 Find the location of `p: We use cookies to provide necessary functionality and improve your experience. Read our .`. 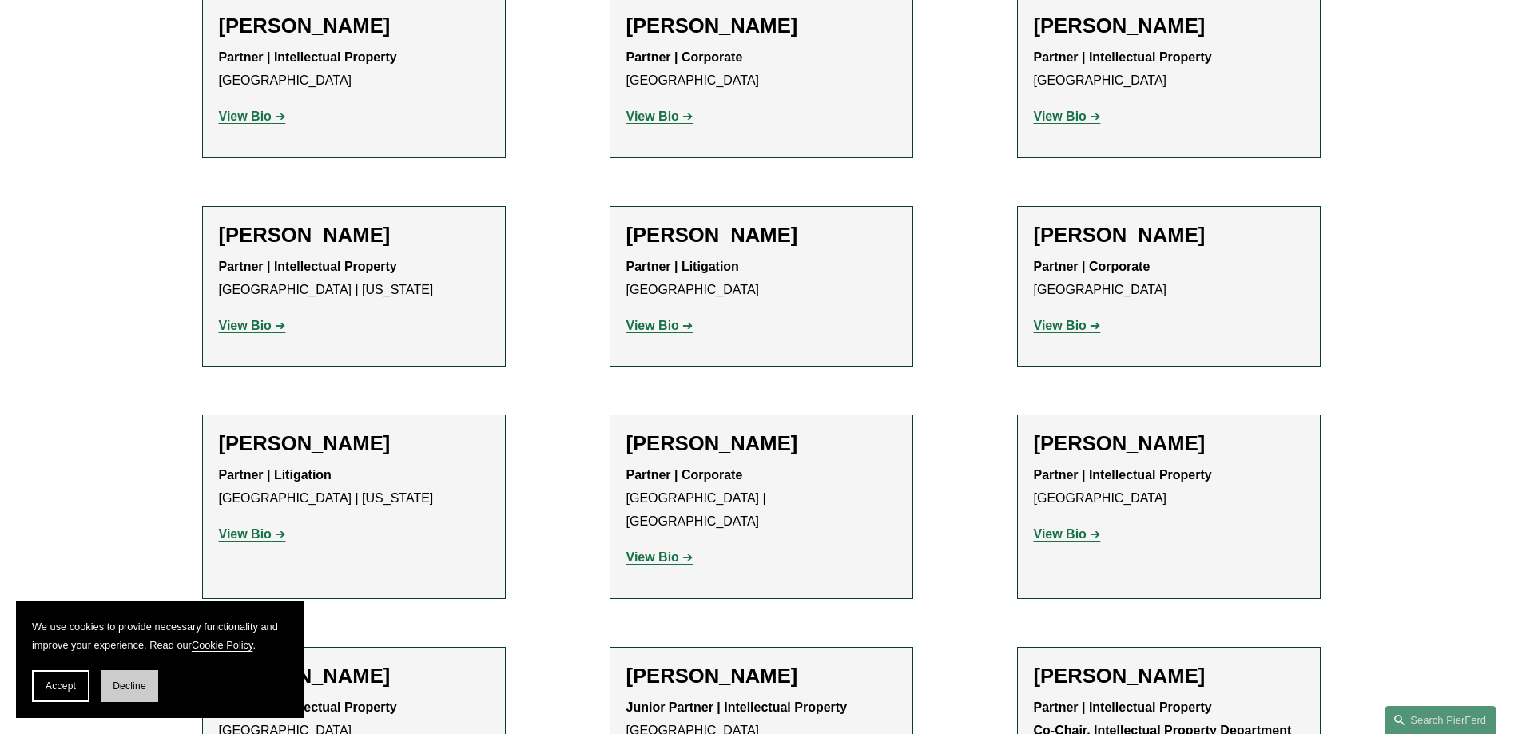

p: We use cookies to provide necessary functionality and improve your experience. Read our . is located at coordinates (160, 636).